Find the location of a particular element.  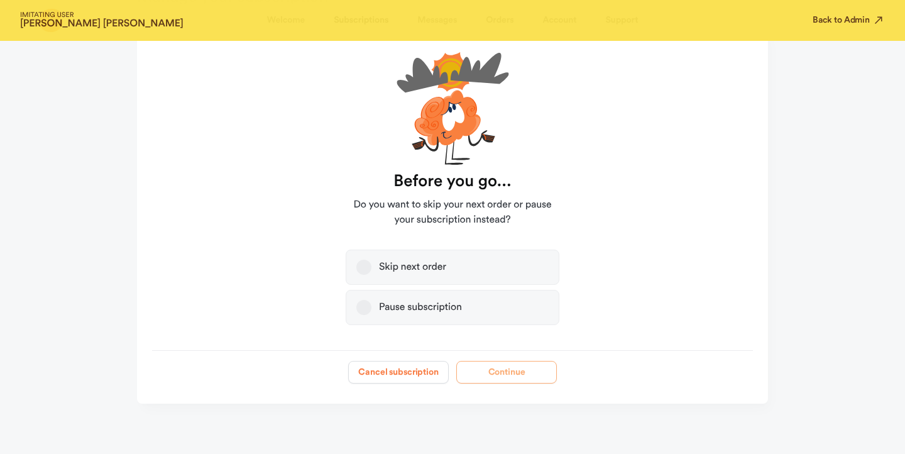

button: Cancel subscription is located at coordinates (398, 372).